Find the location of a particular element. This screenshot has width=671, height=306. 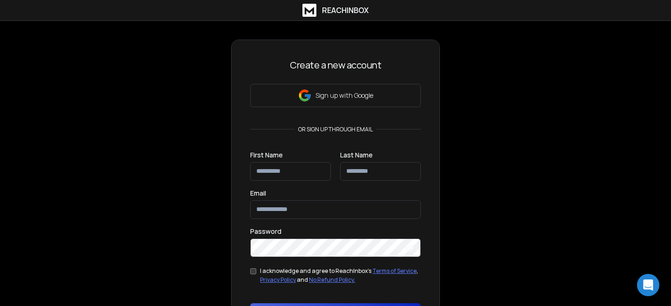

p: Sign up with Google is located at coordinates (344, 96).